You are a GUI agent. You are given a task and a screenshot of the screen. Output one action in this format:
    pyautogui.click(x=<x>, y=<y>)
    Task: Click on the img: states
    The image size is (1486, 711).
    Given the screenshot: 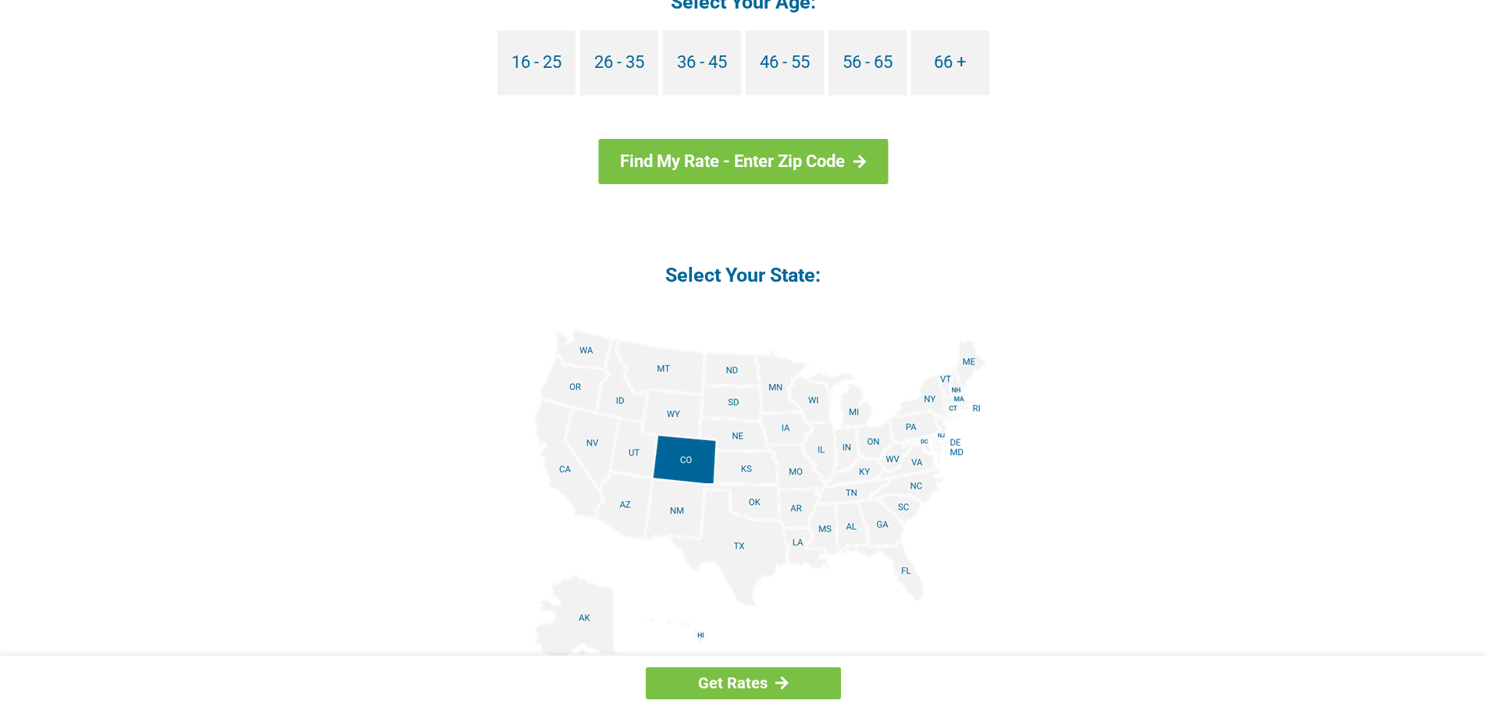 What is the action you would take?
    pyautogui.click(x=743, y=504)
    